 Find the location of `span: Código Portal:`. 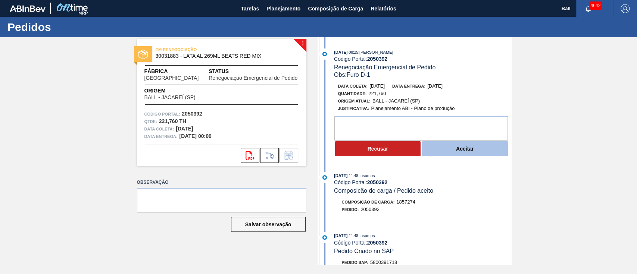

span: Código Portal: is located at coordinates (162, 114).